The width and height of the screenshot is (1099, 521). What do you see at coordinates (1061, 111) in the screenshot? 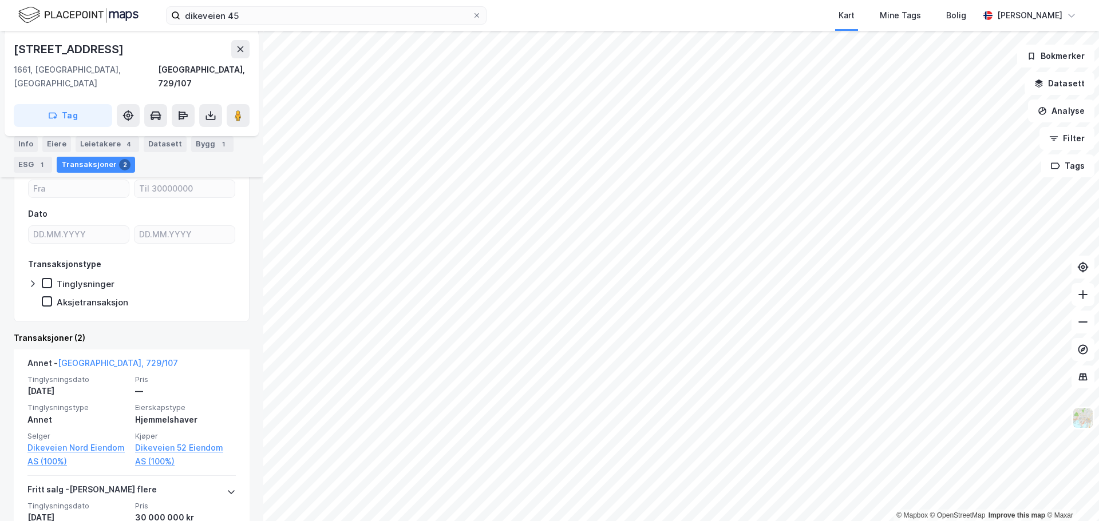
I see `button: Analyse` at bounding box center [1061, 111].